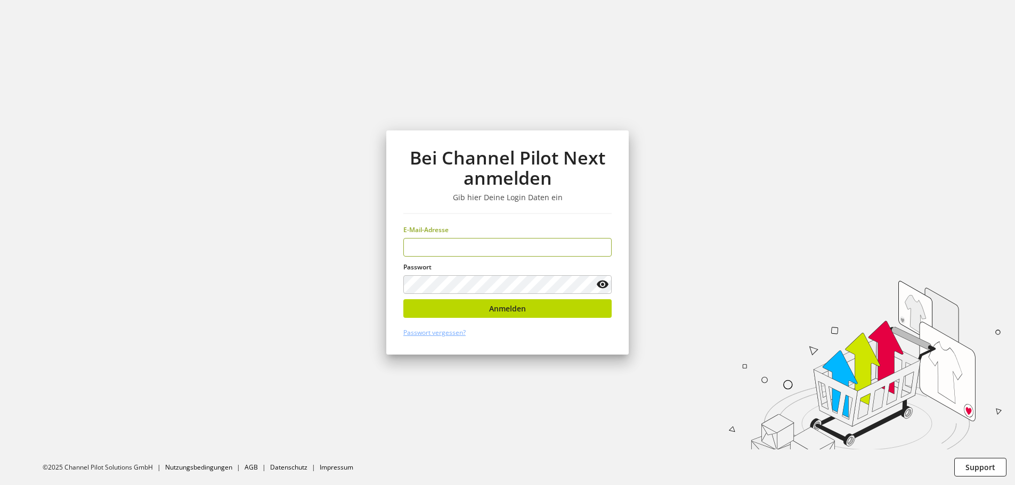 The image size is (1015, 485). What do you see at coordinates (507, 308) in the screenshot?
I see `span: Anmelden` at bounding box center [507, 308].